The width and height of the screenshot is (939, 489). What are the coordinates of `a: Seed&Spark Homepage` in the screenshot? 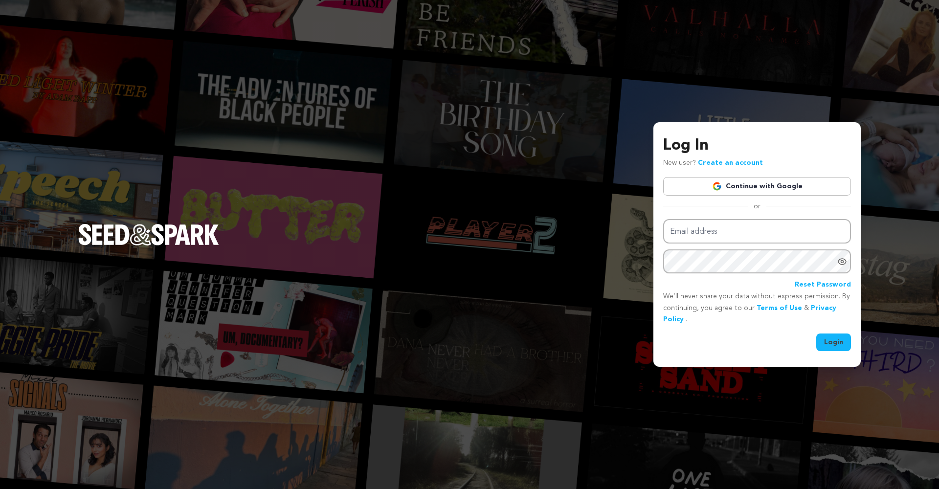 It's located at (149, 244).